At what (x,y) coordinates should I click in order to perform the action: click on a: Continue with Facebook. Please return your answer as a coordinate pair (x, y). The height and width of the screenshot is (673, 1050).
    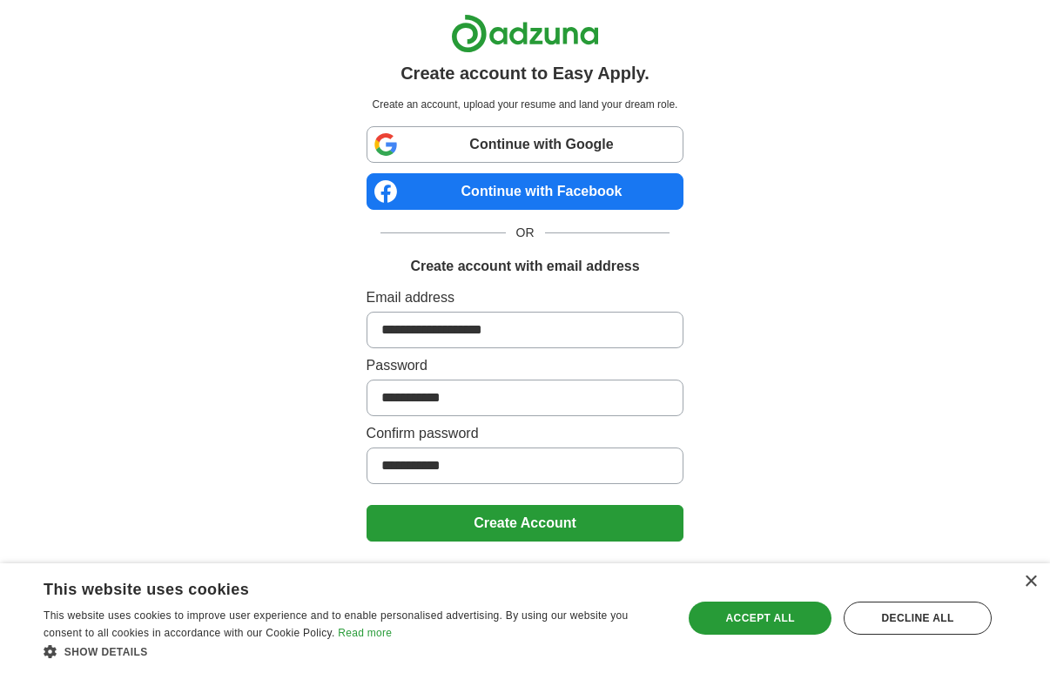
    Looking at the image, I should click on (525, 192).